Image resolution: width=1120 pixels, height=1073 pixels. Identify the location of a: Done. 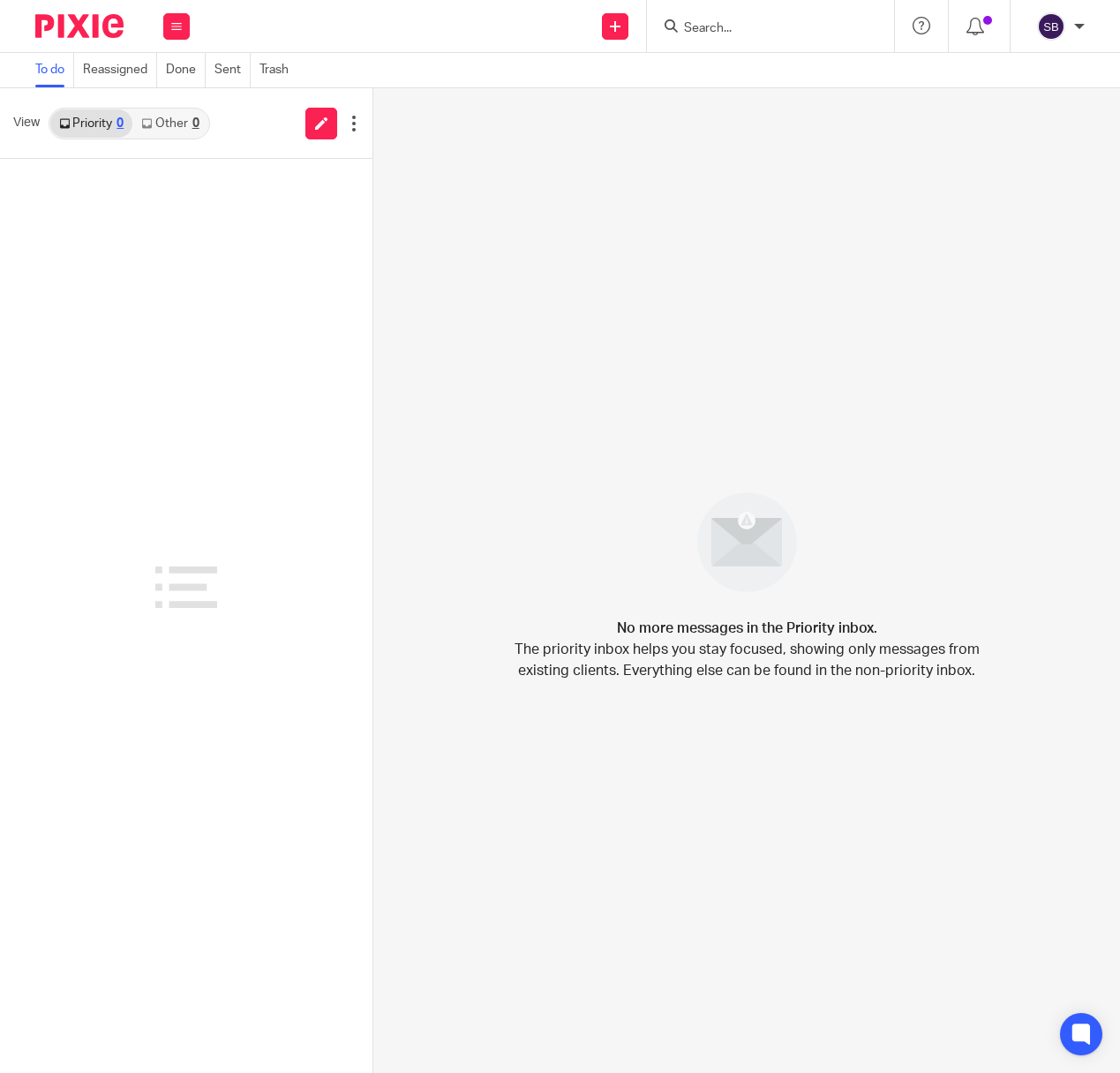
(185, 69).